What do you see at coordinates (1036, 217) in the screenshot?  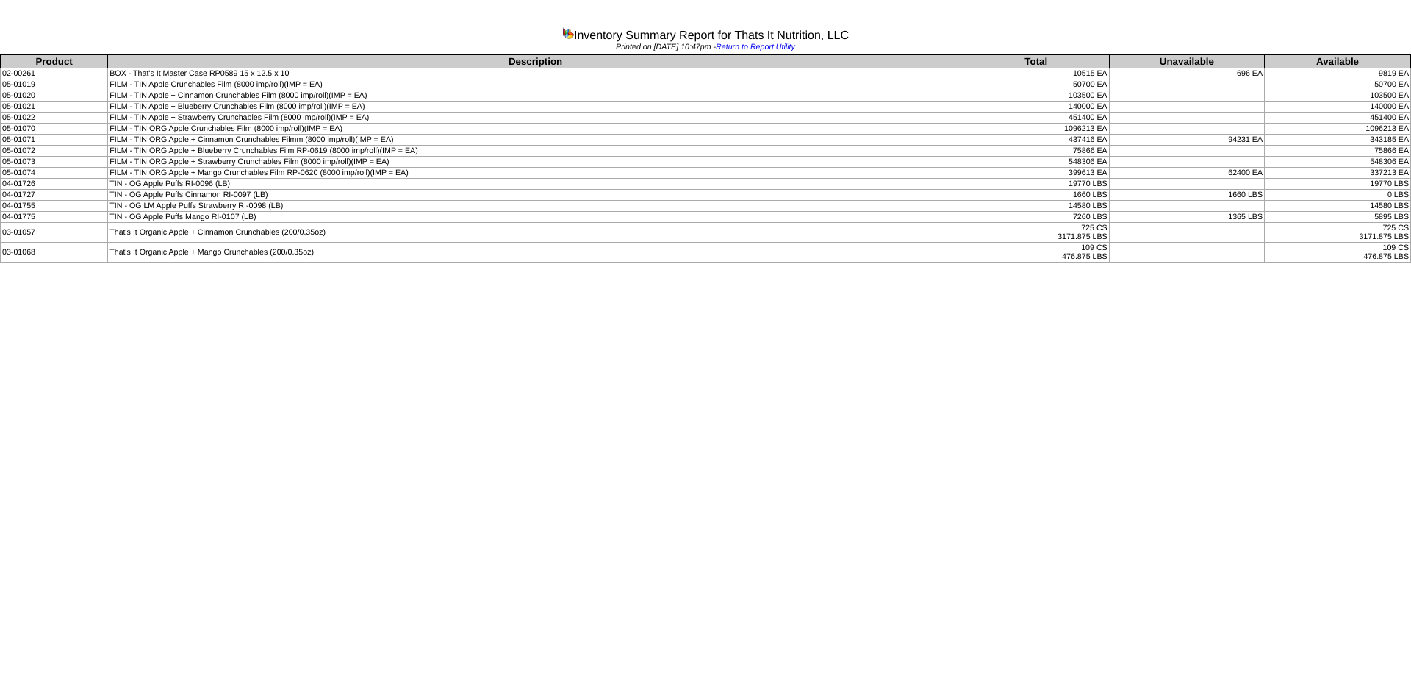 I see `td: 7260 LBS` at bounding box center [1036, 217].